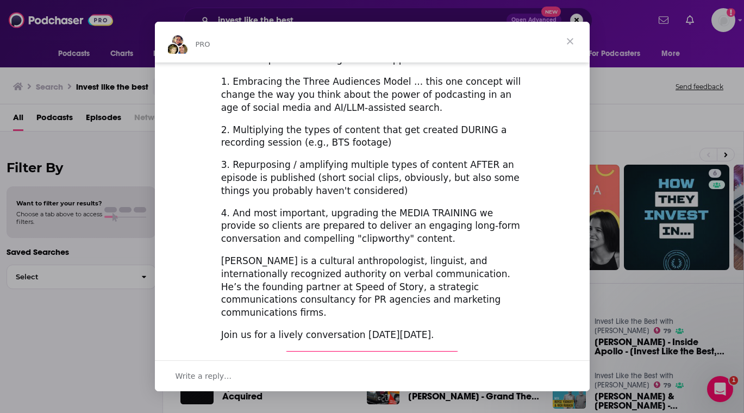 The width and height of the screenshot is (744, 413). Describe the element at coordinates (373, 226) in the screenshot. I see `div: 4. And most important, upgrading the MEDIA TRAINING we provide so clients are prepared to deliver...` at that location.